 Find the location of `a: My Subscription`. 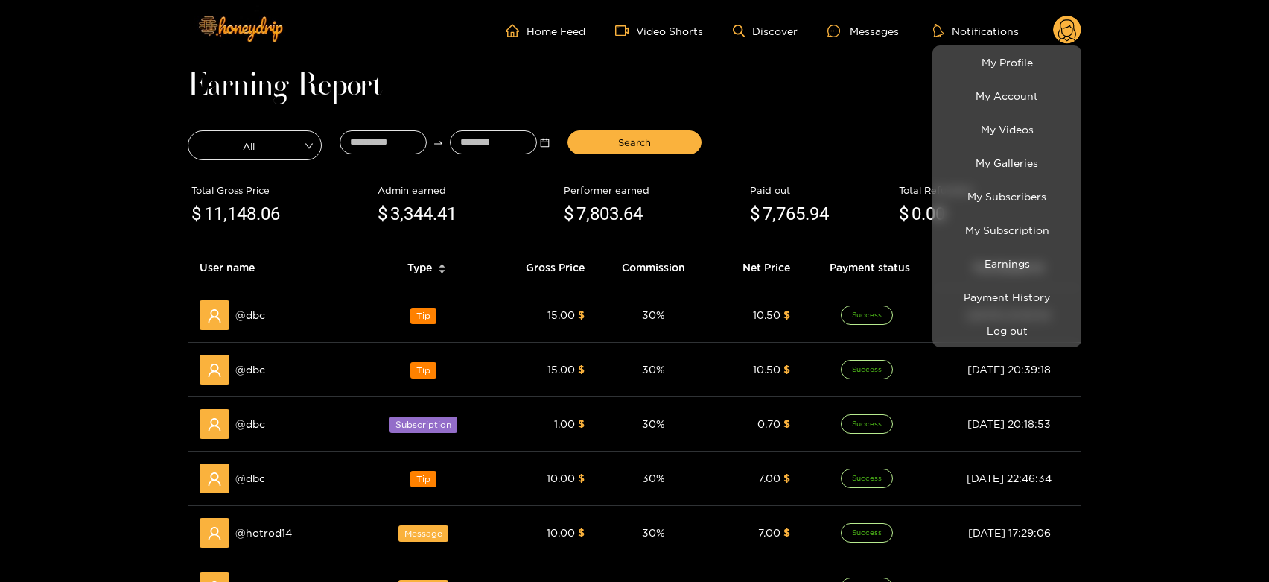

a: My Subscription is located at coordinates (1007, 229).